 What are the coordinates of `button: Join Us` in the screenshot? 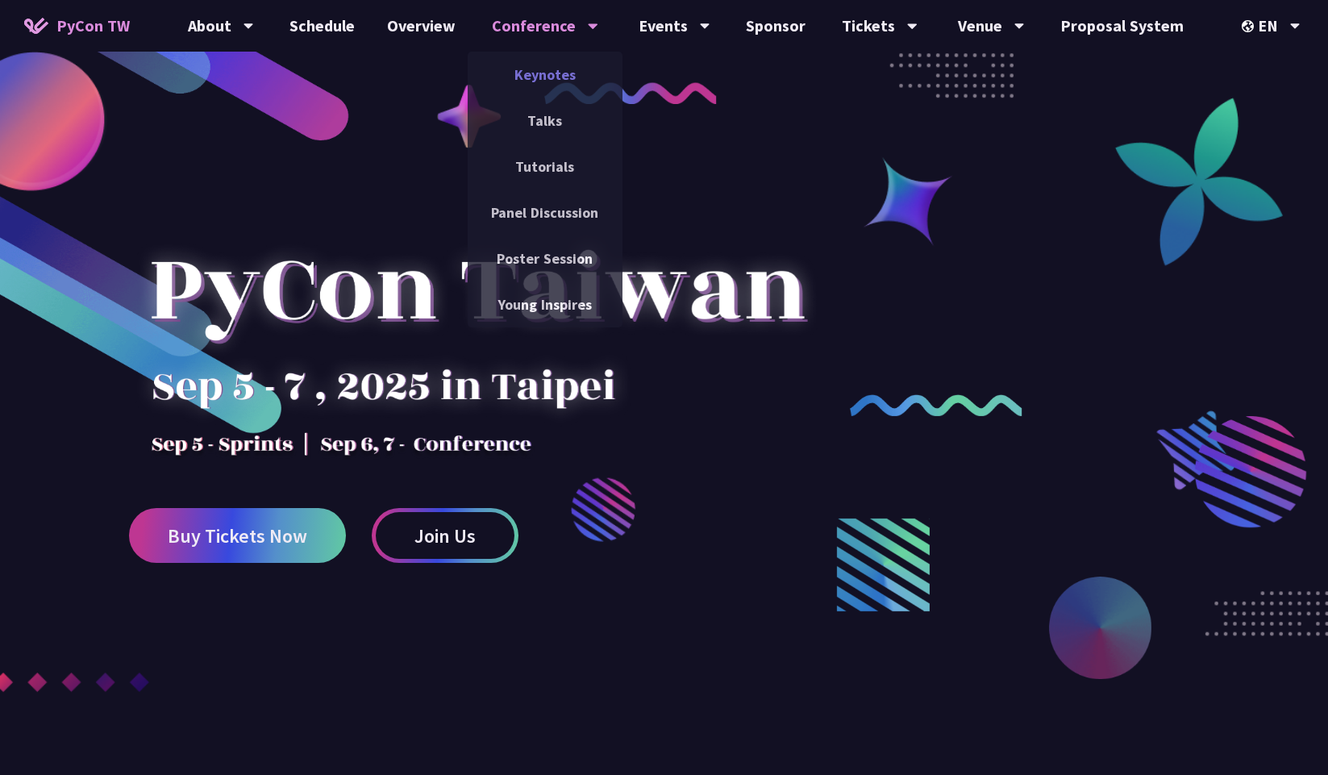 It's located at (445, 535).